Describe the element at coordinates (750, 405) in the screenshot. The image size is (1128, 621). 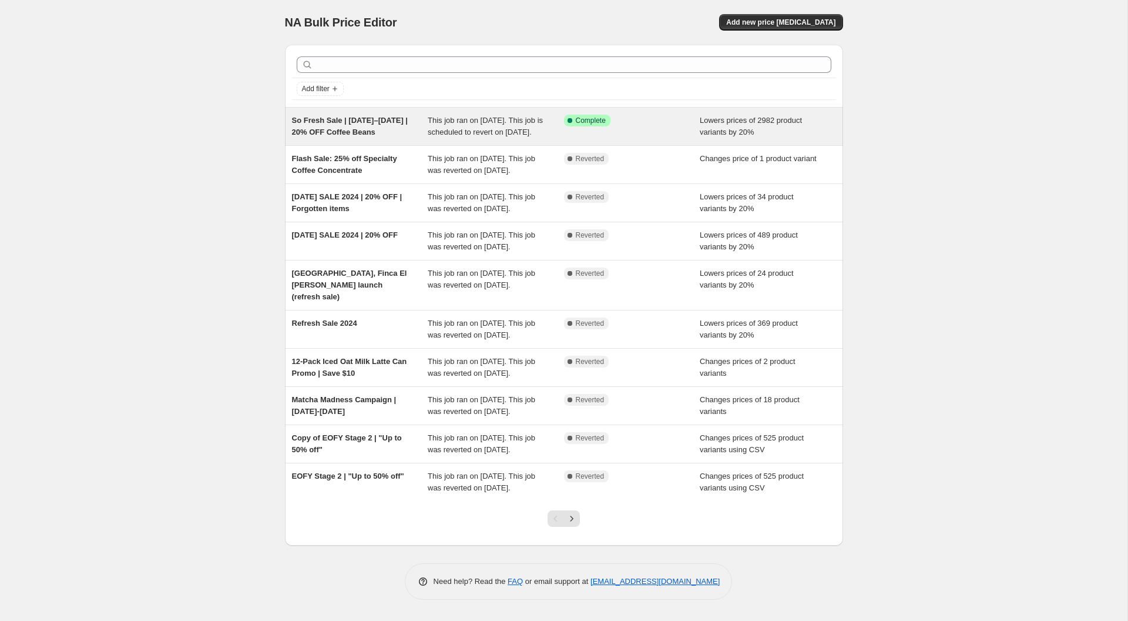
I see `span: Changes prices of 18 product variants` at that location.